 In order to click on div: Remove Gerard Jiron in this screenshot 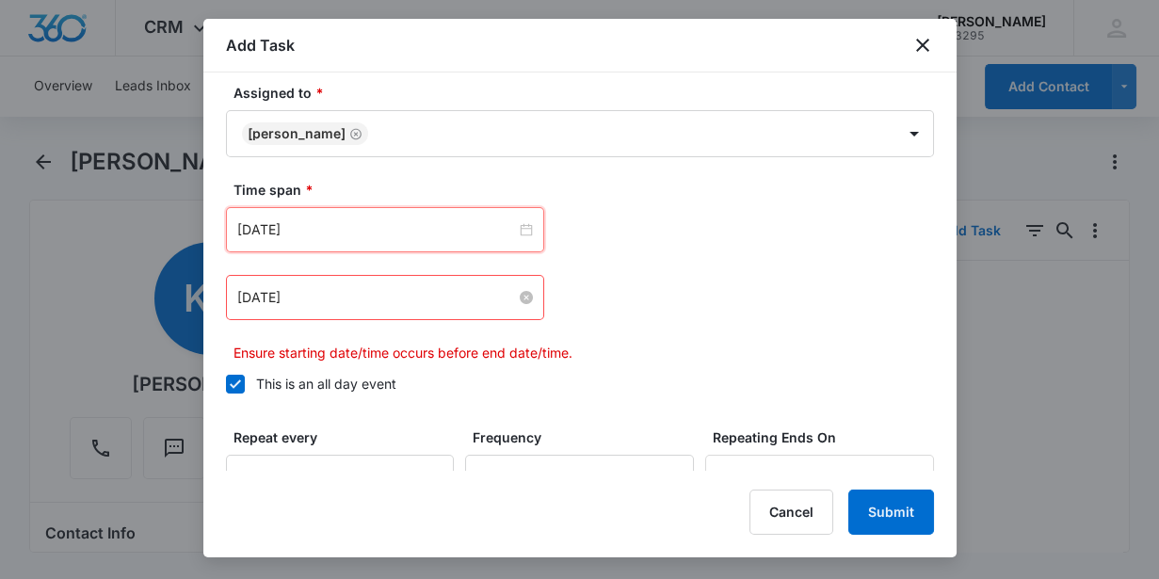, I will do `click(354, 134)`.